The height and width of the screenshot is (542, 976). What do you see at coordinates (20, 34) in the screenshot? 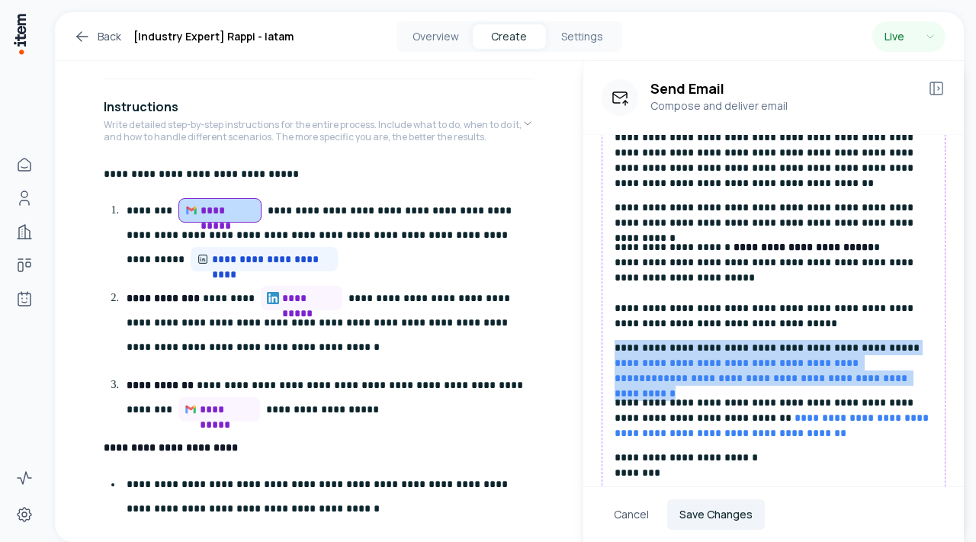
I see `img: Item Brain Logo` at bounding box center [20, 34].